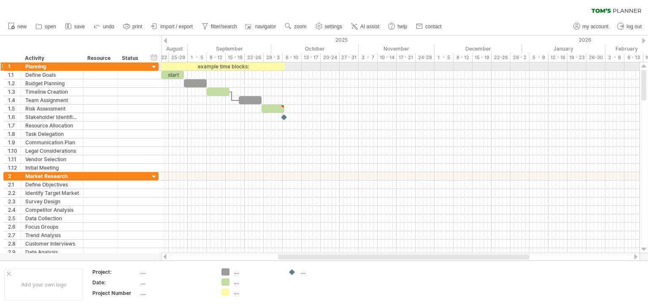  Describe the element at coordinates (100, 58) in the screenshot. I see `div: Resource` at that location.